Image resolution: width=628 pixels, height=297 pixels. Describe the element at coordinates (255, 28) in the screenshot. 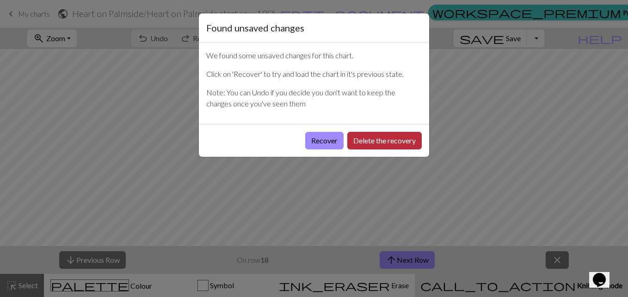

I see `h5: Found unsaved changes` at that location.